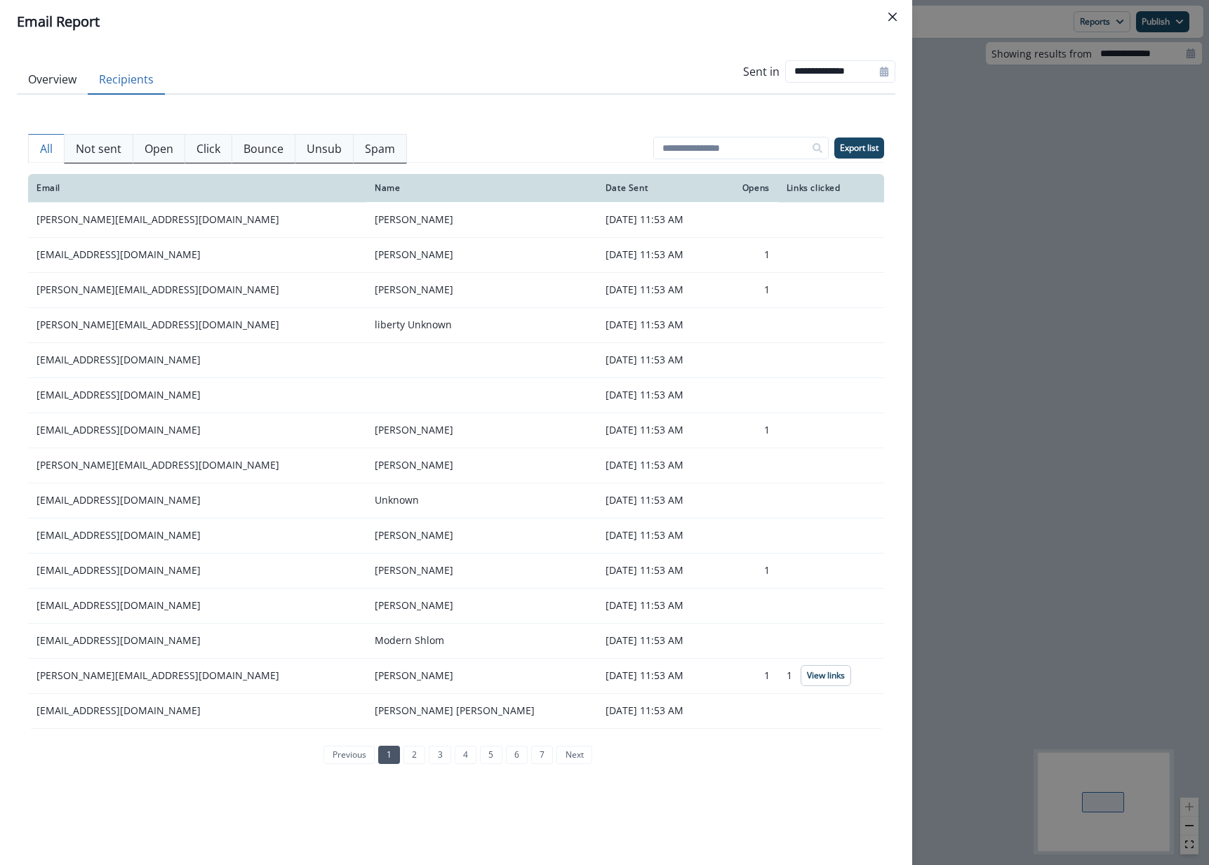 The image size is (1209, 865). What do you see at coordinates (465, 755) in the screenshot?
I see `a: Page 4` at bounding box center [465, 755].